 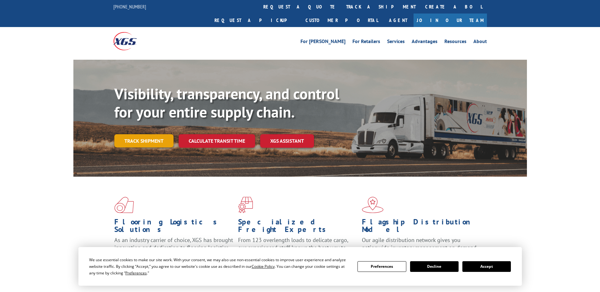 What do you see at coordinates (480, 42) in the screenshot?
I see `a: About` at bounding box center [480, 42].